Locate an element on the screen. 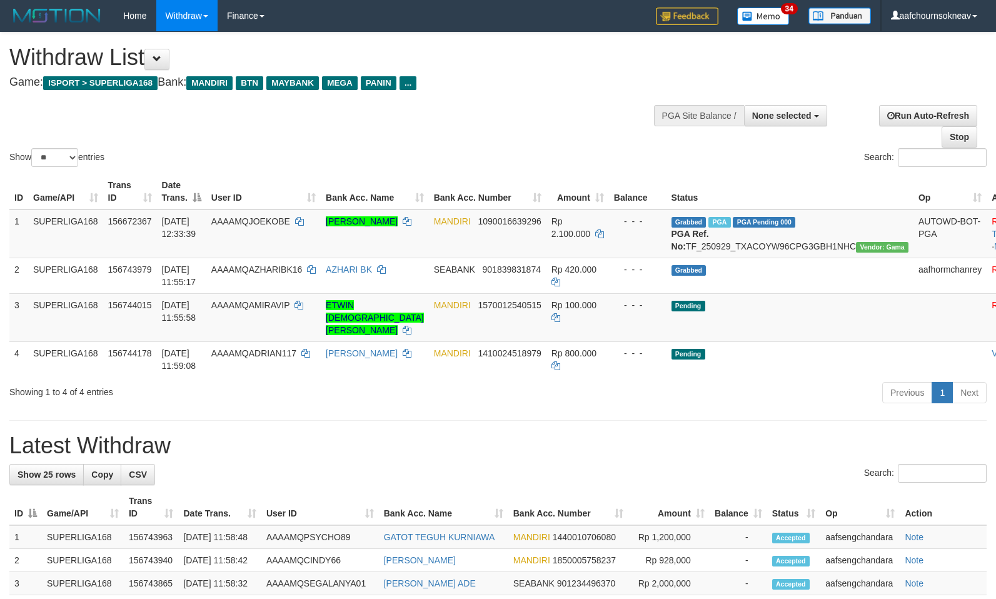 This screenshot has height=599, width=996. a: Run Auto-Refresh is located at coordinates (928, 116).